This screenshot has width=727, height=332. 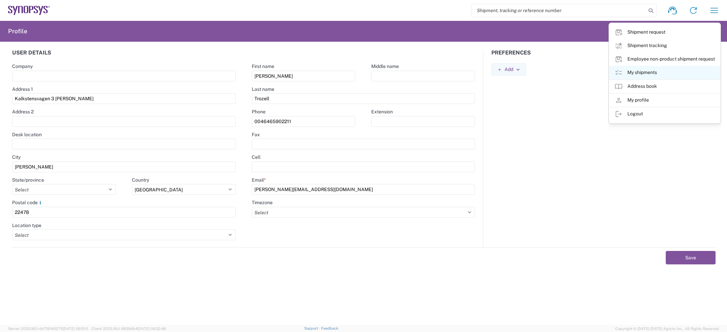 What do you see at coordinates (665, 59) in the screenshot?
I see `a: Employee non-product shipment request` at bounding box center [665, 59].